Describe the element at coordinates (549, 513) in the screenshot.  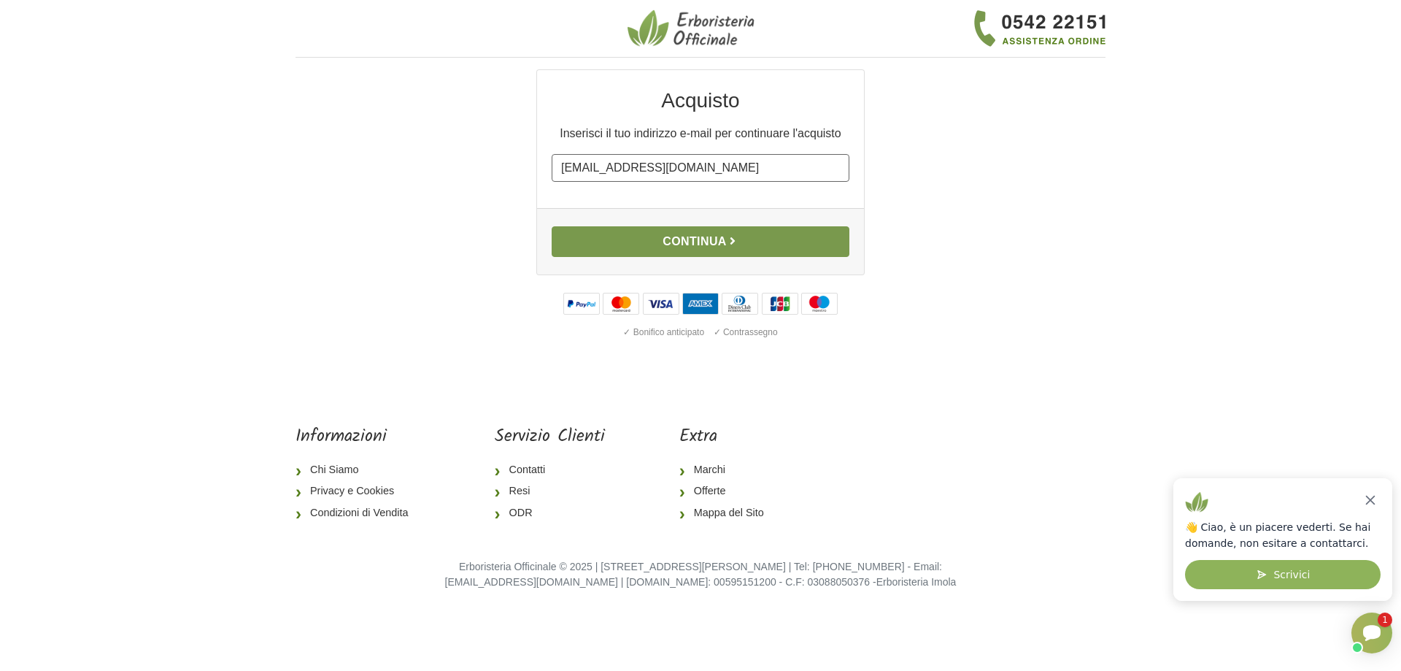
I see `a: ODR` at that location.